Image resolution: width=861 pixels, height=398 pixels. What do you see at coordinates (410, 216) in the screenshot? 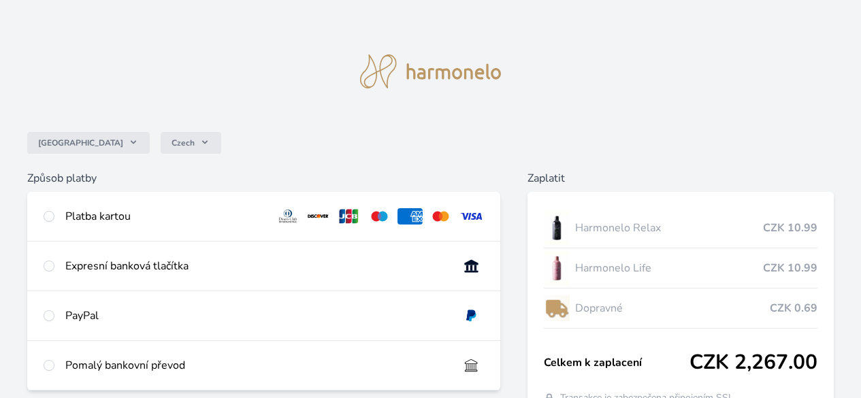
I see `img: amex.svg` at bounding box center [410, 216].